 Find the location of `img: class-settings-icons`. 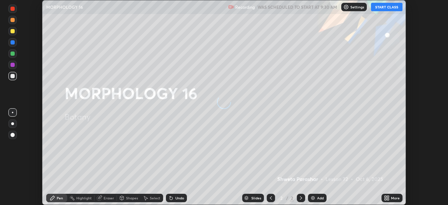

img: class-settings-icons is located at coordinates (347, 7).